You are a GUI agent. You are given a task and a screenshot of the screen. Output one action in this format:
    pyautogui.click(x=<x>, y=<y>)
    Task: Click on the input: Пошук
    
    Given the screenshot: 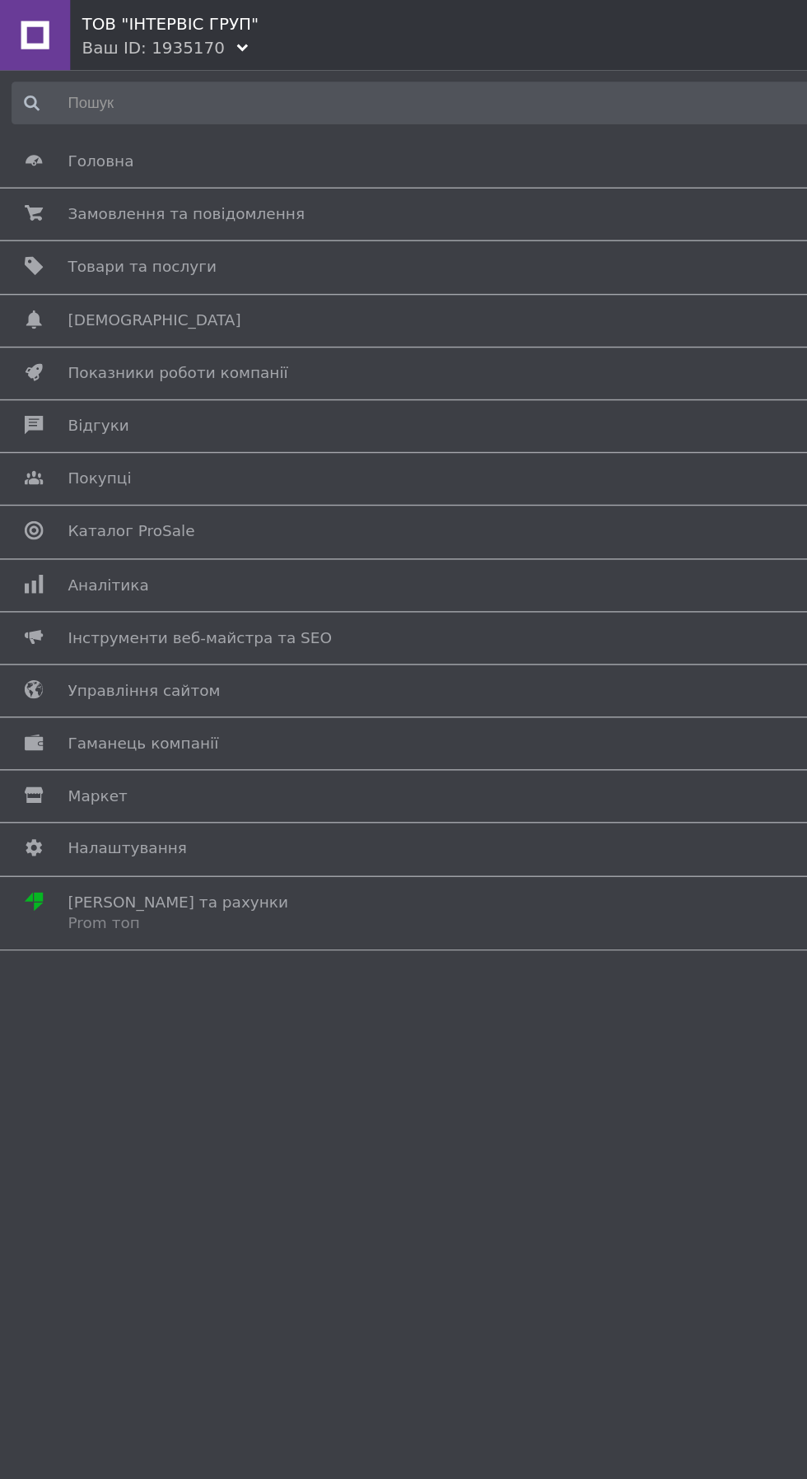 What is the action you would take?
    pyautogui.click(x=404, y=72)
    